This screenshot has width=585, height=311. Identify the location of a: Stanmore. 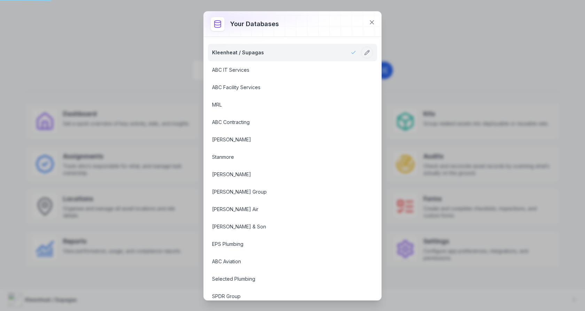
(284, 157).